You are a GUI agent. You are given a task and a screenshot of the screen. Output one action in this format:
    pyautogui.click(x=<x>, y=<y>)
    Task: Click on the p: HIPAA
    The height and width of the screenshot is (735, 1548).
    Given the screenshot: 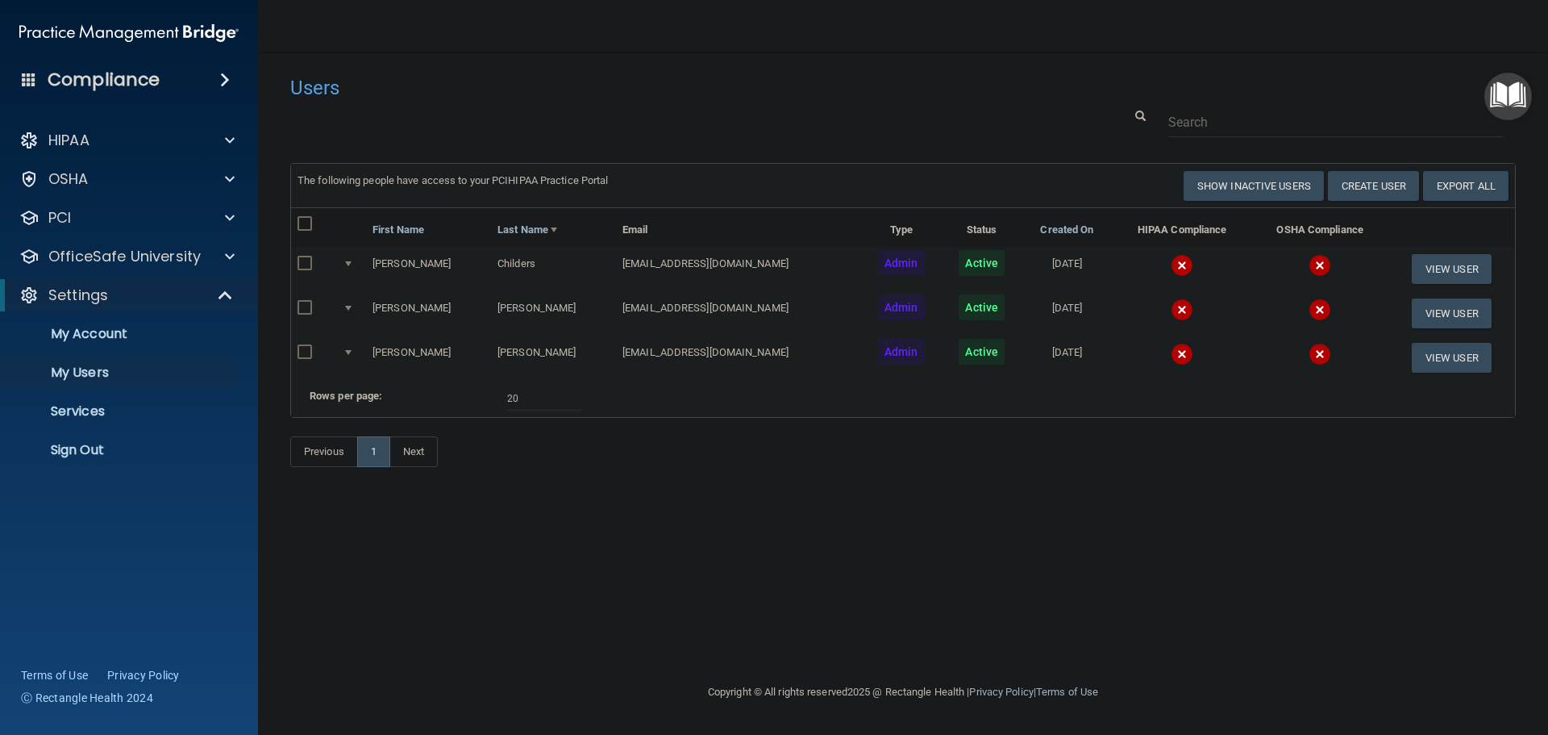 What is the action you would take?
    pyautogui.click(x=69, y=140)
    